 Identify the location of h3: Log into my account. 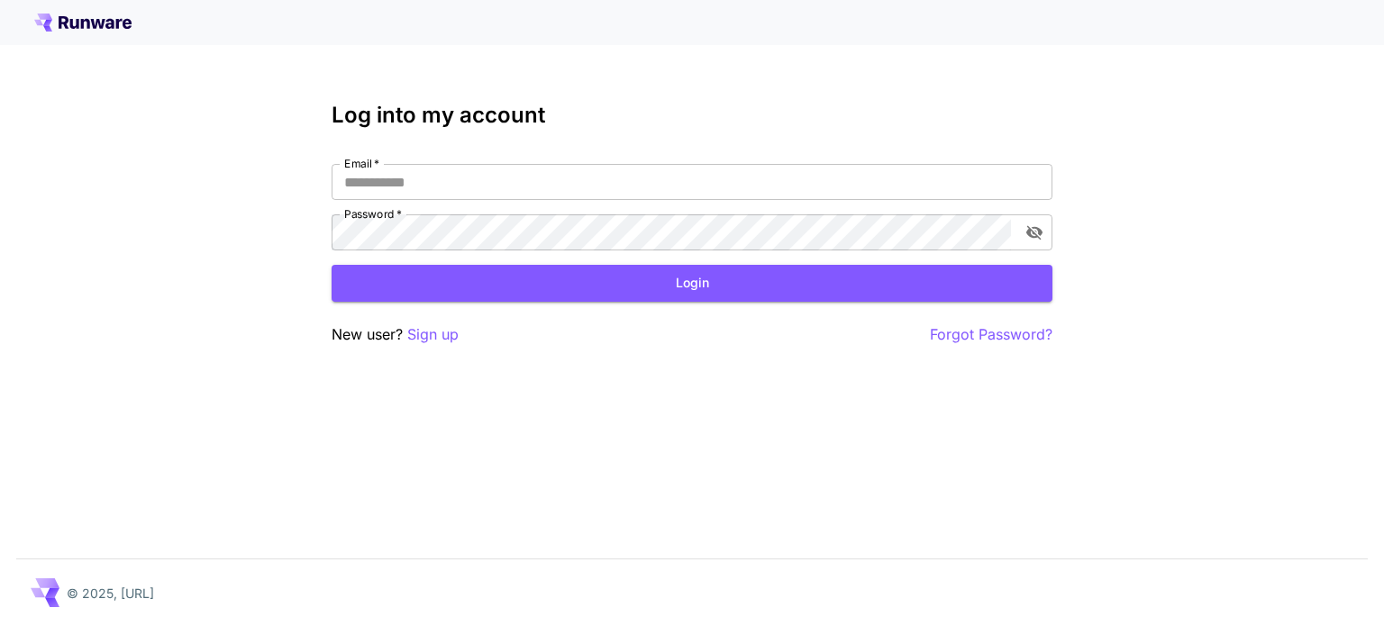
(692, 115).